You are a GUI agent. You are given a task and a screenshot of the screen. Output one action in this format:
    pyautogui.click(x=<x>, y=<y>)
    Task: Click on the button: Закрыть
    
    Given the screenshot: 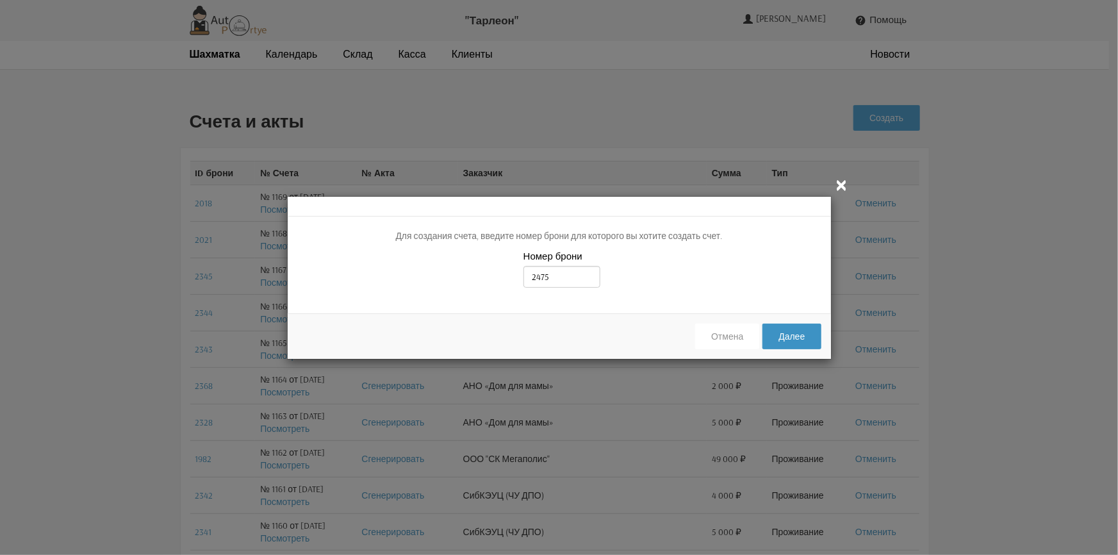 What is the action you would take?
    pyautogui.click(x=842, y=184)
    